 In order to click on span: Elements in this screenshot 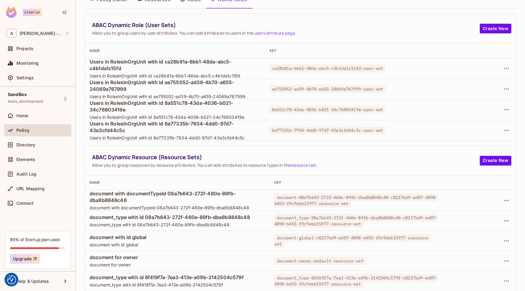, I will do `click(26, 159)`.